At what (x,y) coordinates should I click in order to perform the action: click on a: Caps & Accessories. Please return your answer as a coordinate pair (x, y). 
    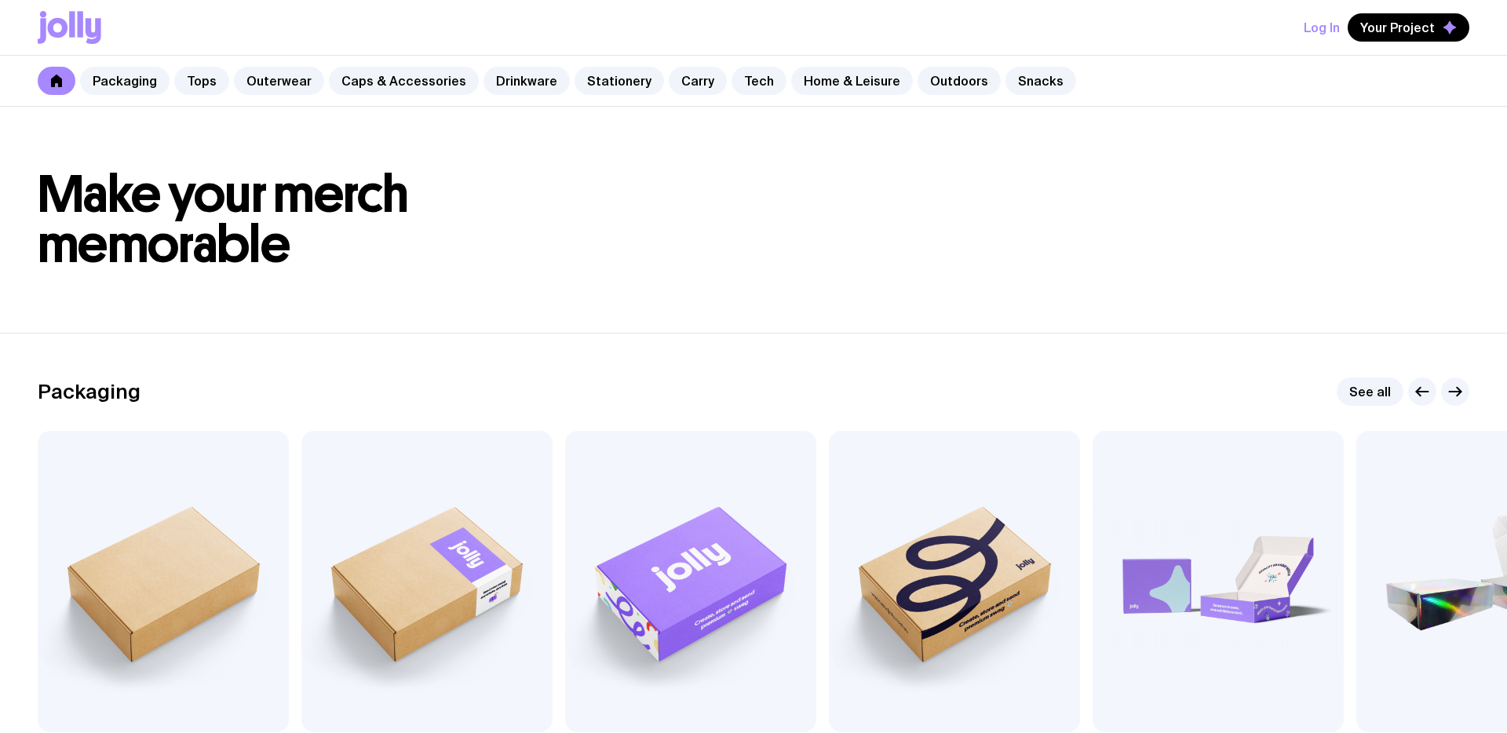
    Looking at the image, I should click on (404, 81).